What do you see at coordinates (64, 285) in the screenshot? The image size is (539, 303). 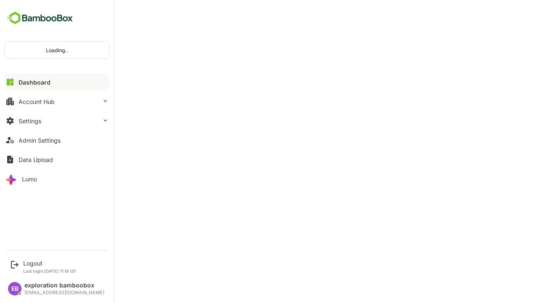 I see `div: exploration bamboobox` at bounding box center [64, 285].